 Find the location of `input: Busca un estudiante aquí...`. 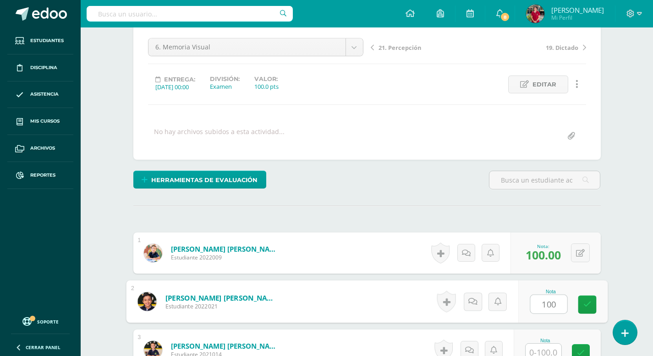

input: Busca un estudiante aquí... is located at coordinates (544, 180).